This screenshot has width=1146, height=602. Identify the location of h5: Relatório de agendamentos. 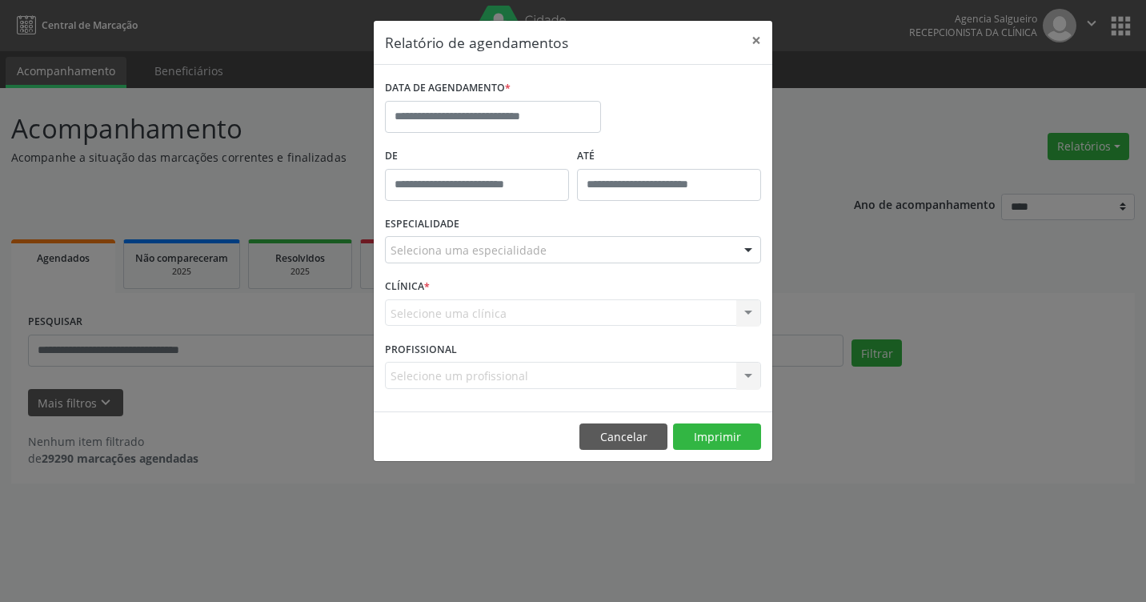
(476, 42).